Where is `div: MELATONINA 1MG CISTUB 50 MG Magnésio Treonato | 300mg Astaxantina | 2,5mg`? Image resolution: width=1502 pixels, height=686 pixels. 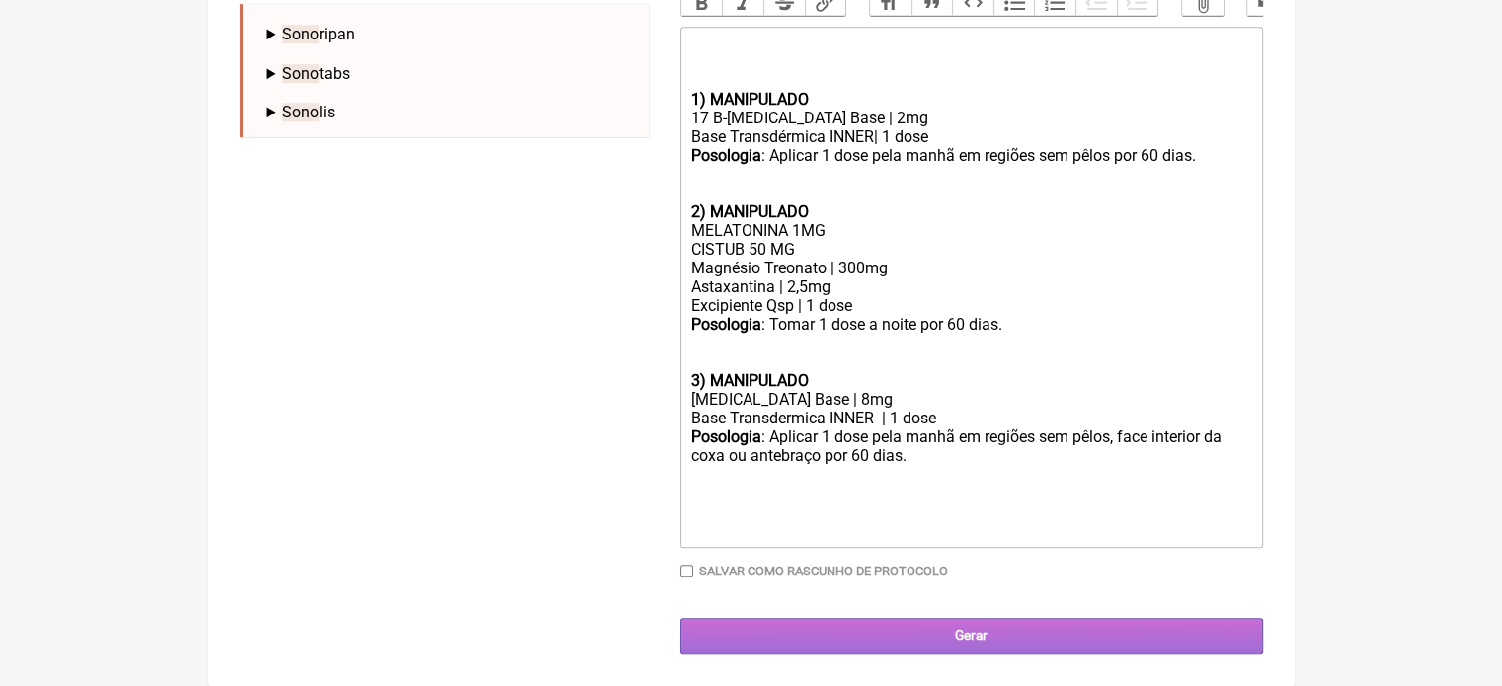 div: MELATONINA 1MG CISTUB 50 MG Magnésio Treonato | 300mg Astaxantina | 2,5mg is located at coordinates (971, 259).